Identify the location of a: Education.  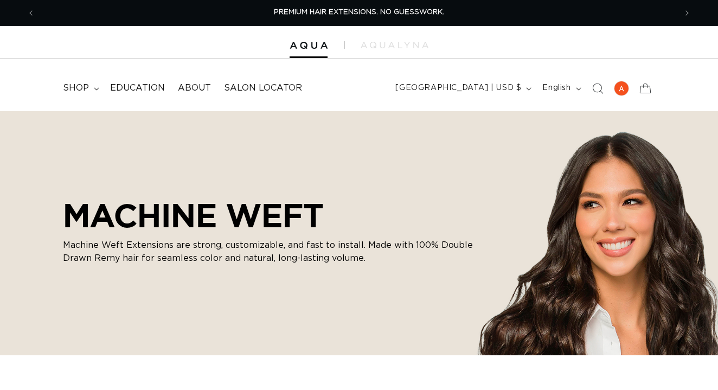
(137, 88).